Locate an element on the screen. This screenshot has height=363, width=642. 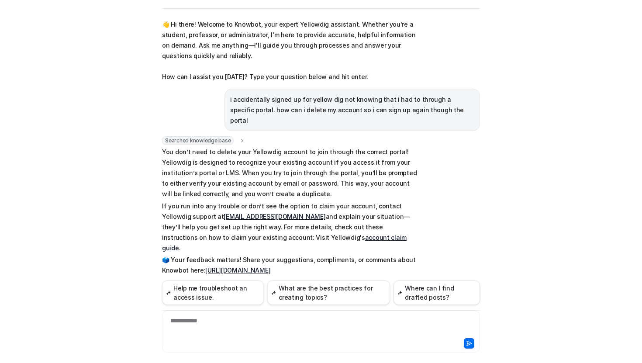
p: If you run into any trouble or don’t see the option to claim your account, contact Yellowdig supp... is located at coordinates (289, 227).